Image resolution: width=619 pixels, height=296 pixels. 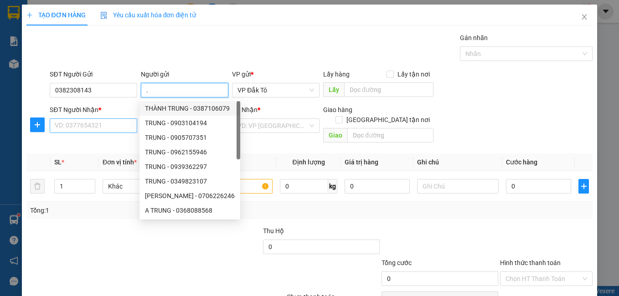 I want to click on span: VP Đắk Tô, so click(x=276, y=90).